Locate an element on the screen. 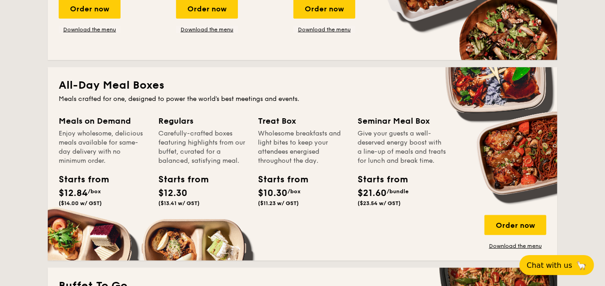  div: Meals on Demand is located at coordinates (103, 121).